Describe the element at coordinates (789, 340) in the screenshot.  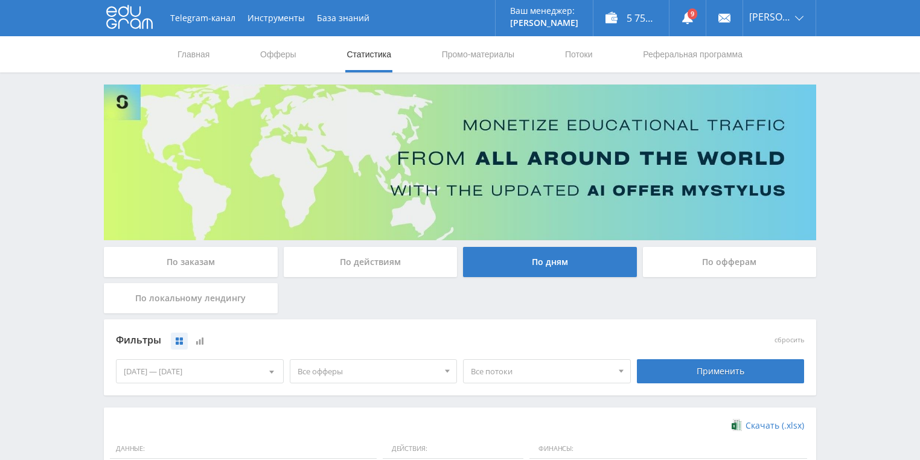
I see `button: сбросить` at that location.